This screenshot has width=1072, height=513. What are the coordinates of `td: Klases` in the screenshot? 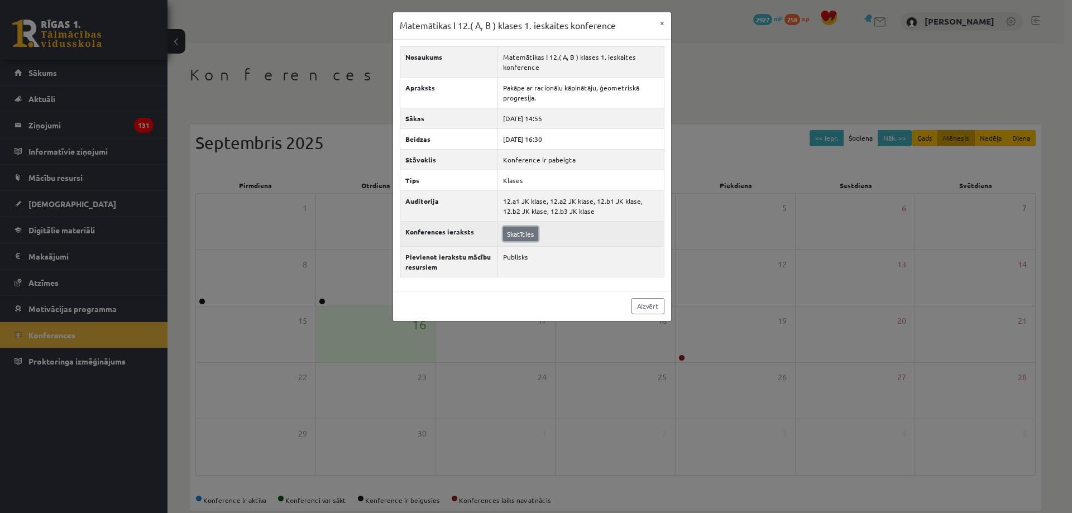 It's located at (581, 180).